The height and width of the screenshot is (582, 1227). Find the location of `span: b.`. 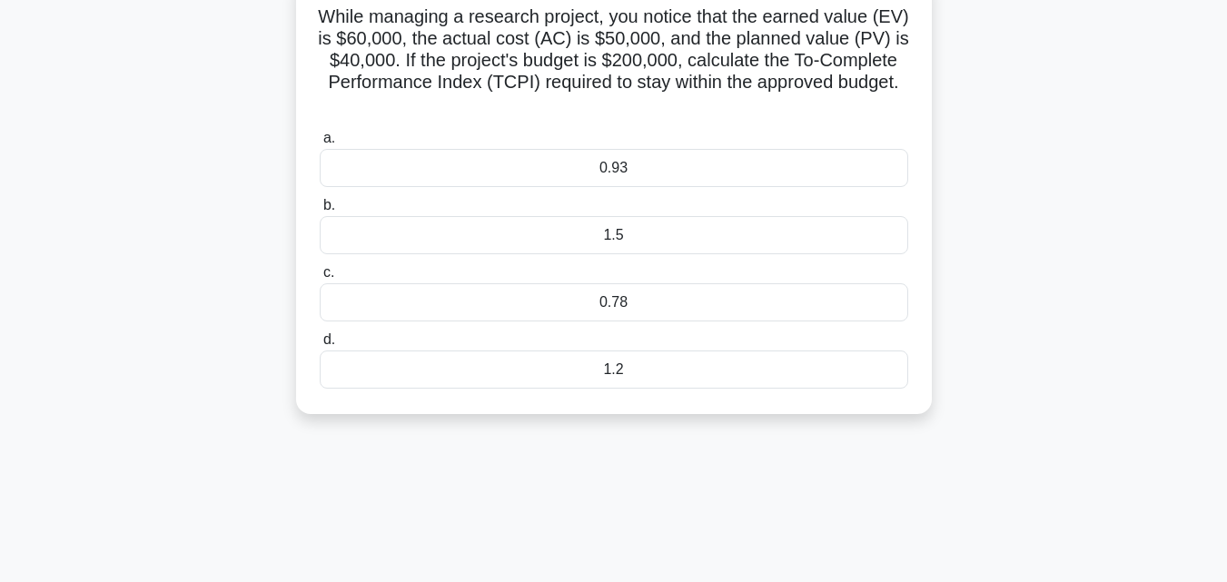

span: b. is located at coordinates (329, 204).